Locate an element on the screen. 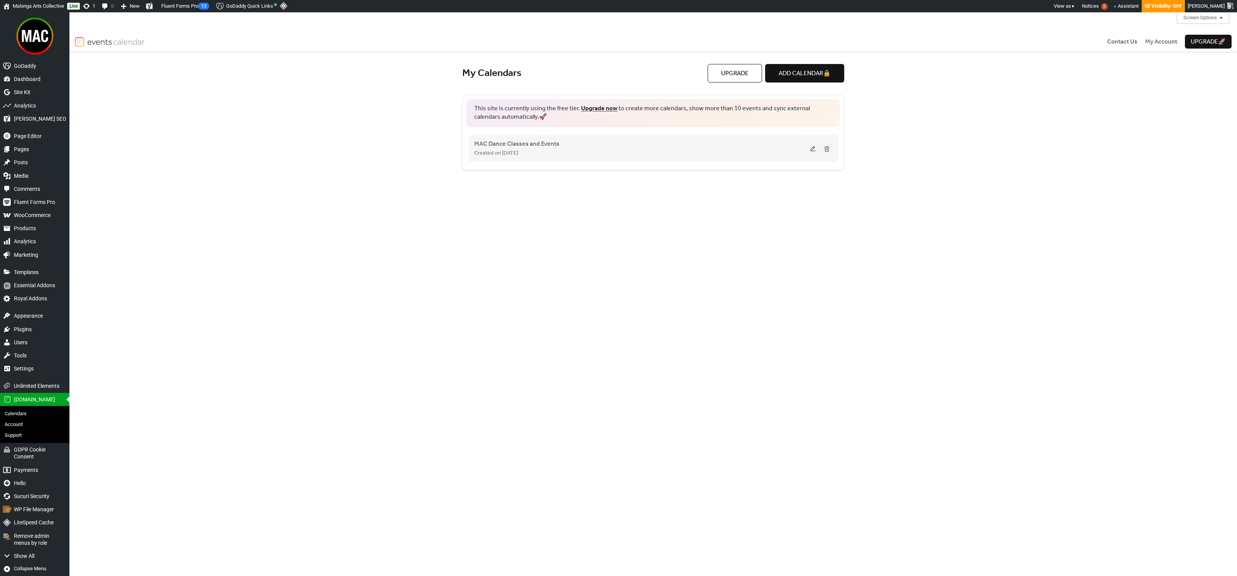  span: My Account is located at coordinates (1161, 42).